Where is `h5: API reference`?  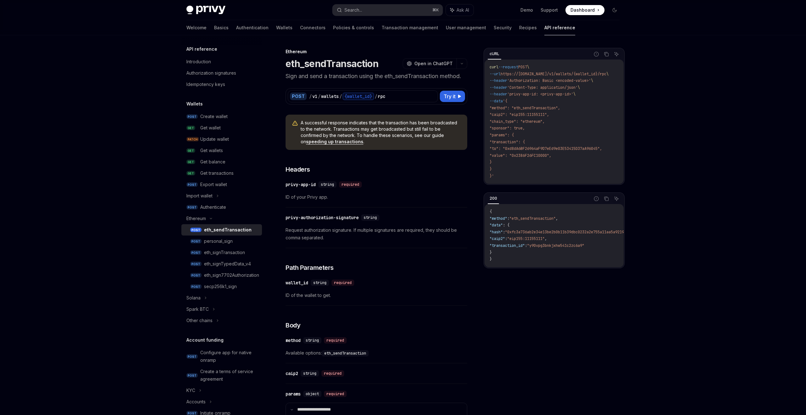 h5: API reference is located at coordinates (202, 49).